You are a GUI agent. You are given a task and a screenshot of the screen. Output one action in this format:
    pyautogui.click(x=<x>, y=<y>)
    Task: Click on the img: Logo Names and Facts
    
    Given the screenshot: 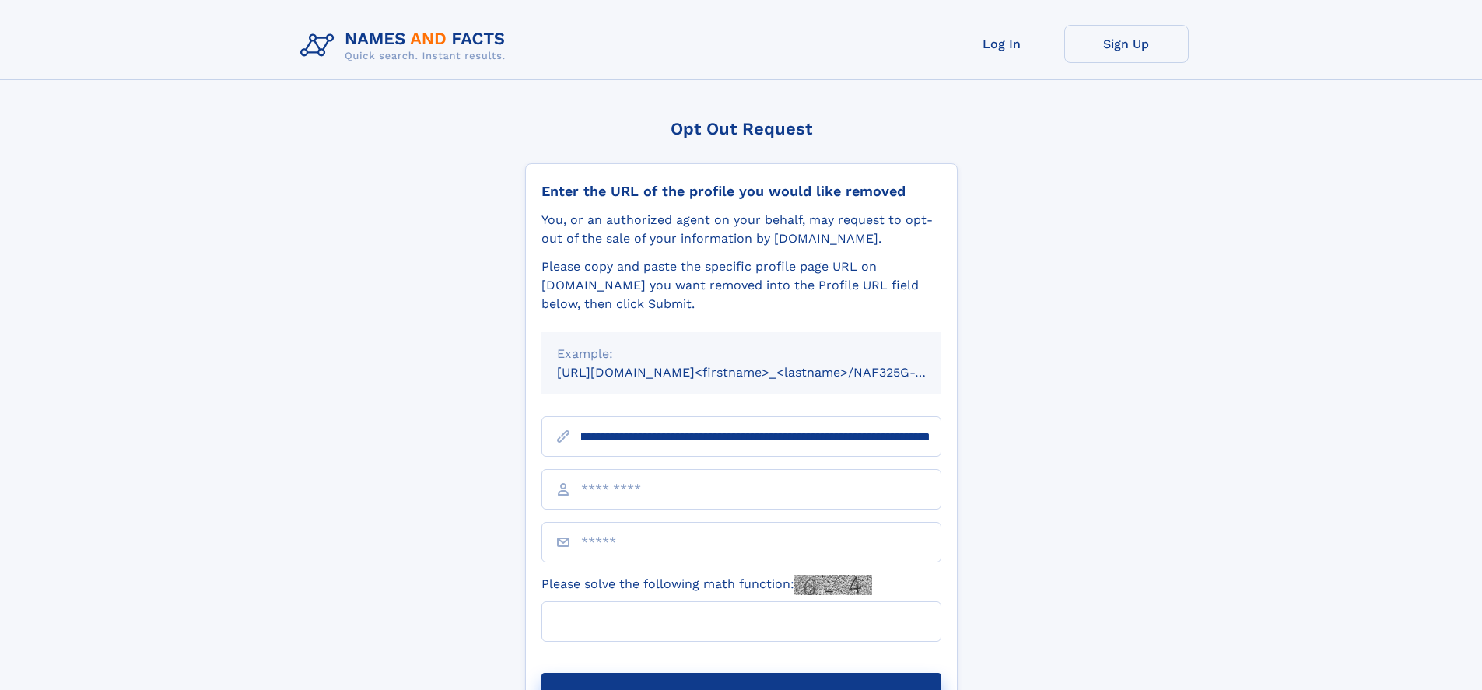 What is the action you would take?
    pyautogui.click(x=406, y=46)
    